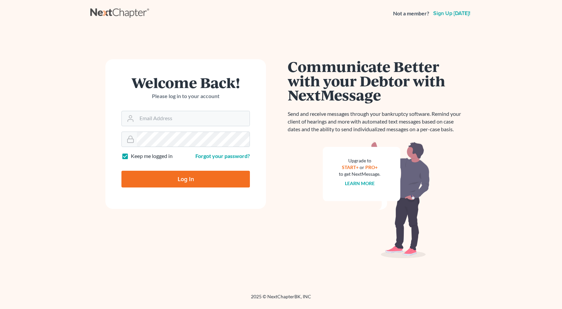 Image resolution: width=562 pixels, height=309 pixels. Describe the element at coordinates (411, 13) in the screenshot. I see `strong: Not a member?` at that location.